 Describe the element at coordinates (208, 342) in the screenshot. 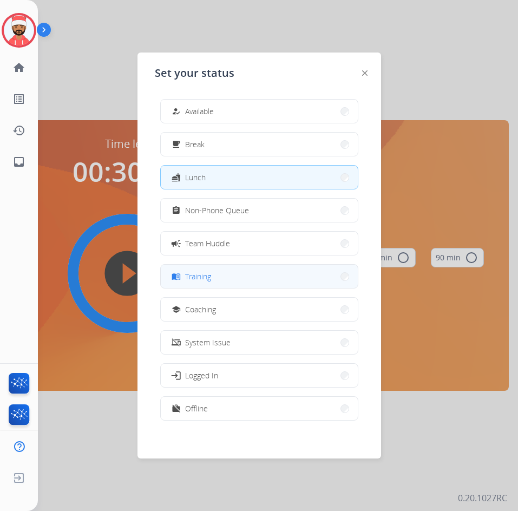

I see `span: System Issue` at that location.